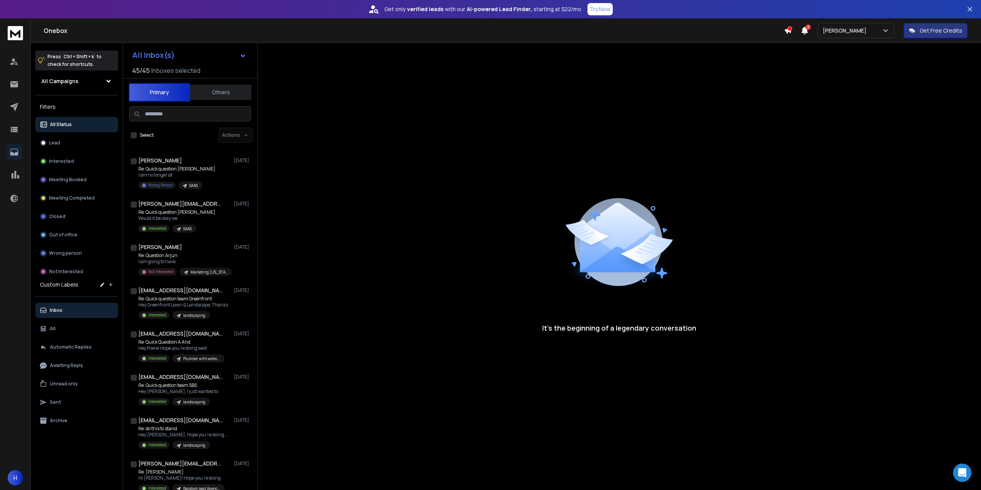 The image size is (981, 490). What do you see at coordinates (184, 429) in the screenshot?
I see `p: Re: do this to stand` at bounding box center [184, 429].